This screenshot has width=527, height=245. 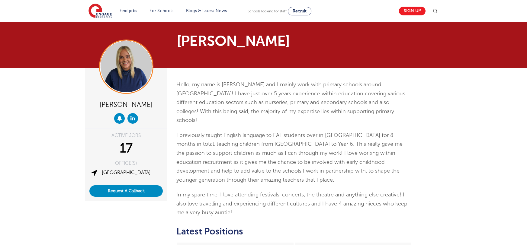 What do you see at coordinates (299, 11) in the screenshot?
I see `a: Recruit` at bounding box center [299, 11].